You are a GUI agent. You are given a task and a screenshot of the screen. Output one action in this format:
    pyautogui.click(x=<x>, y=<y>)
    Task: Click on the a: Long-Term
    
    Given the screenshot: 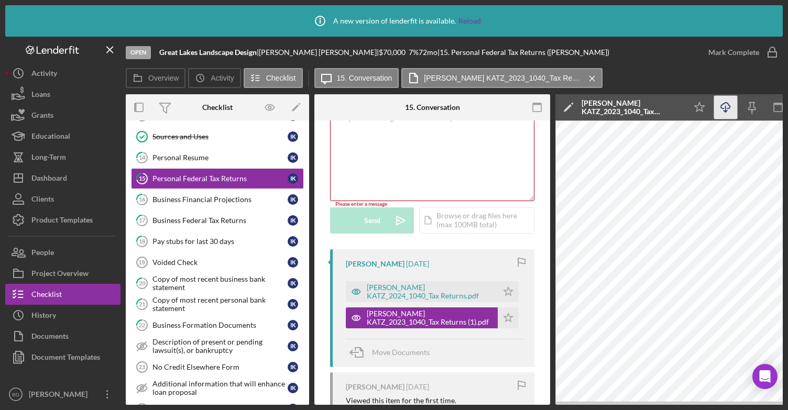 What is the action you would take?
    pyautogui.click(x=63, y=157)
    